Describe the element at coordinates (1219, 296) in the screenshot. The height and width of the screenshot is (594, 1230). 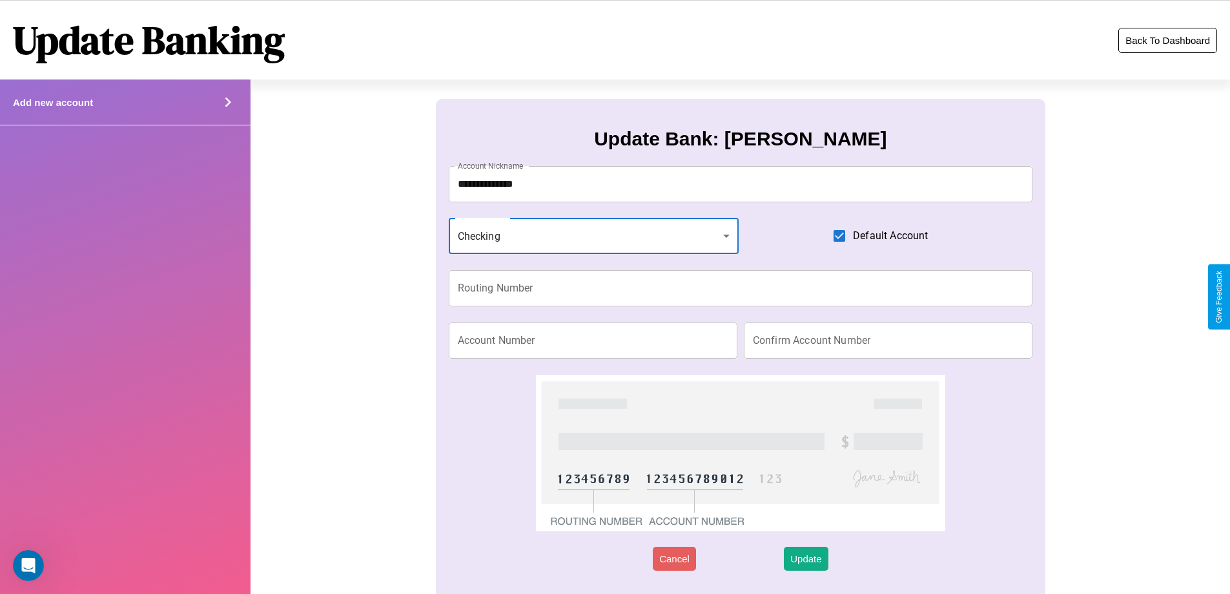
I see `div: Give Feedback` at that location.